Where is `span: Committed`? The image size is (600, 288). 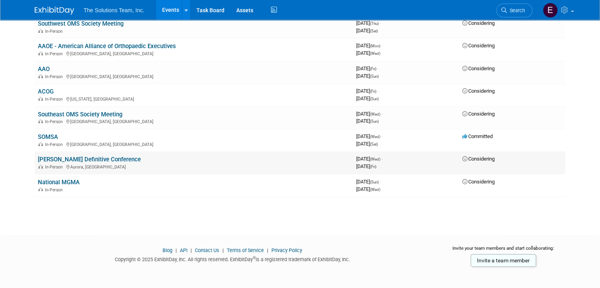 span: Committed is located at coordinates (478, 136).